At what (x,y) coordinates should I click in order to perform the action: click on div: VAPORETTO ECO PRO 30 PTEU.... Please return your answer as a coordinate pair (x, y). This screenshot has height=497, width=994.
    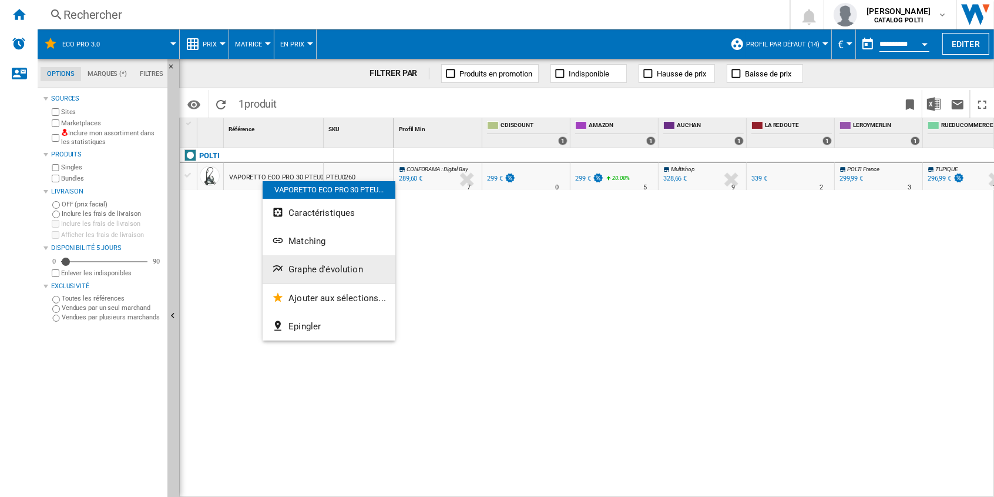
    Looking at the image, I should click on (329, 190).